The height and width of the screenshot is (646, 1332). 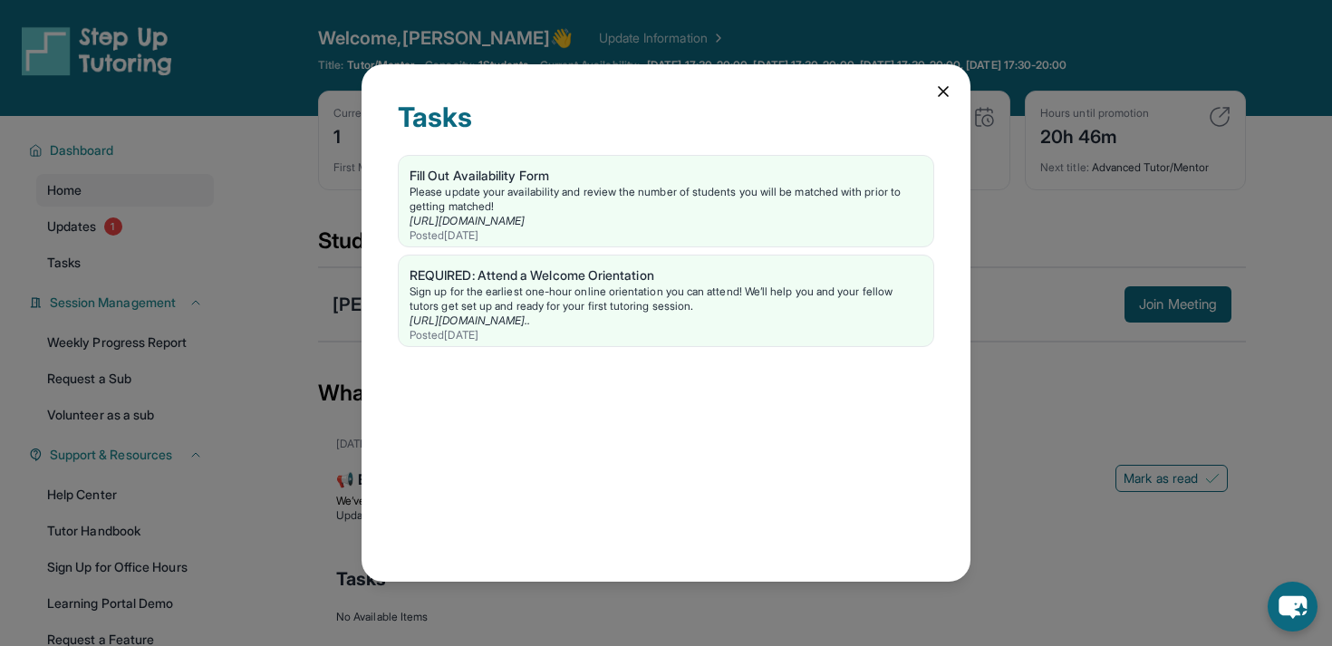 I want to click on div: Sign up for the earliest one-hour online orientation you can attend! We’ll help you and your fell..., so click(x=666, y=299).